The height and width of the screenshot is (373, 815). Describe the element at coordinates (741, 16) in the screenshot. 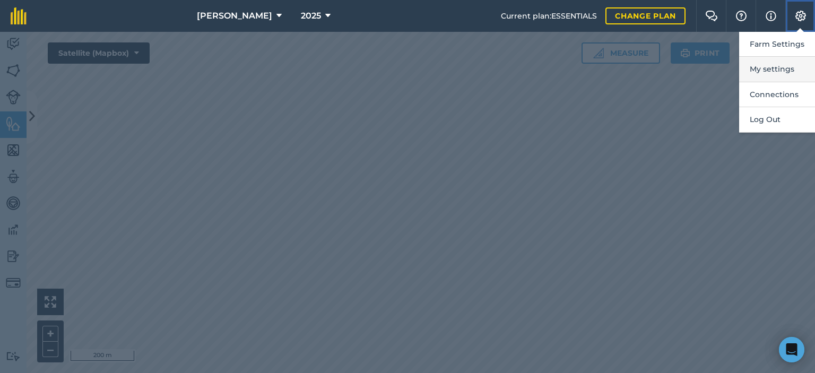

I see `img: A question mark icon` at that location.